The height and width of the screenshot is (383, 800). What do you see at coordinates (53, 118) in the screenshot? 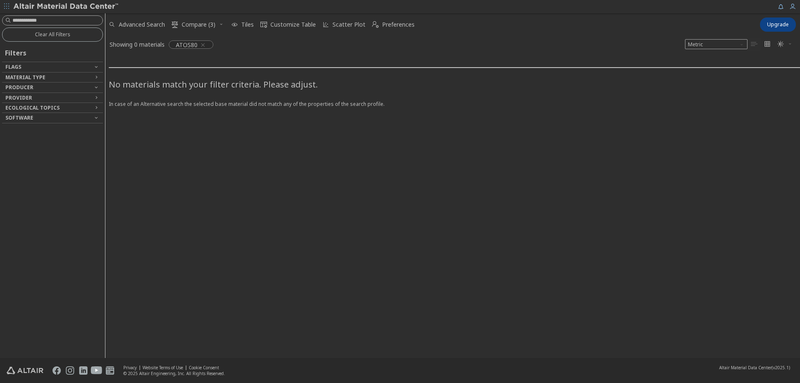
I see `button: Software` at bounding box center [53, 118].